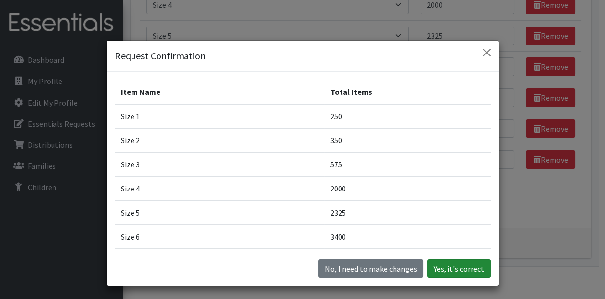  I want to click on td: 30, so click(407, 260).